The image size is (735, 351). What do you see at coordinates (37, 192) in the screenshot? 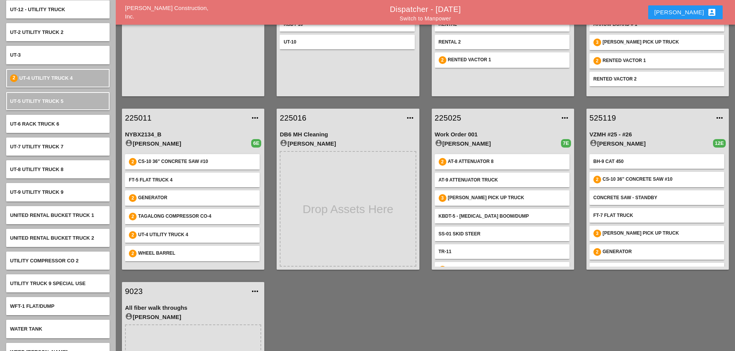
I see `span: UT-9 Utility Truck 9` at bounding box center [37, 192].